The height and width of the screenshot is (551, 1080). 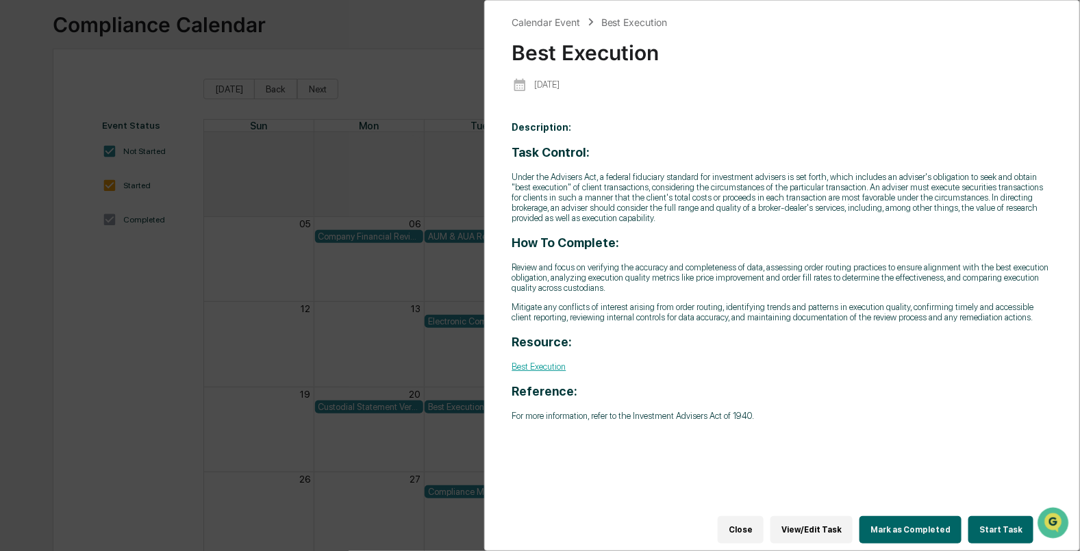 I want to click on div: We're available if you need us!, so click(x=110, y=124).